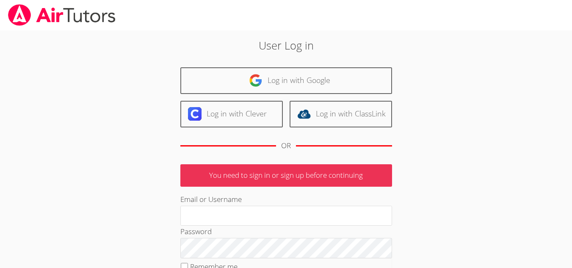 The image size is (572, 268). What do you see at coordinates (286, 175) in the screenshot?
I see `p: You need to sign in or sign up before continuing` at bounding box center [286, 175].